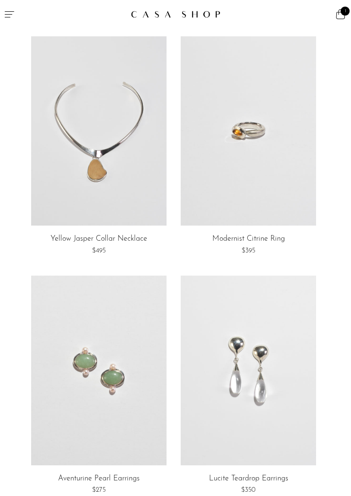 This screenshot has width=351, height=496. What do you see at coordinates (248, 490) in the screenshot?
I see `span: $350` at bounding box center [248, 490].